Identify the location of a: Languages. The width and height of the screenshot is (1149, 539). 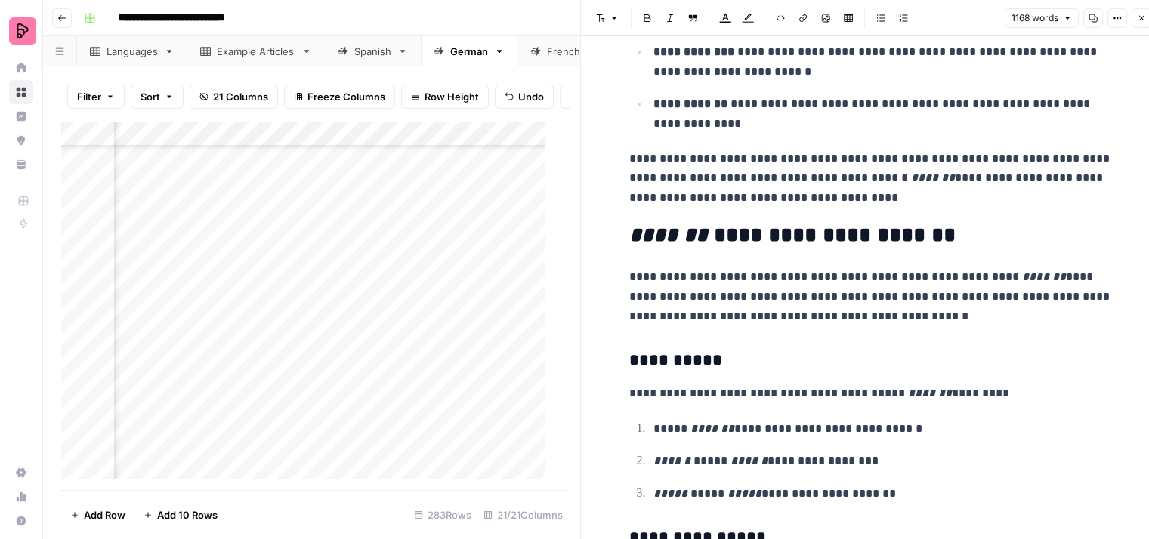
(132, 51).